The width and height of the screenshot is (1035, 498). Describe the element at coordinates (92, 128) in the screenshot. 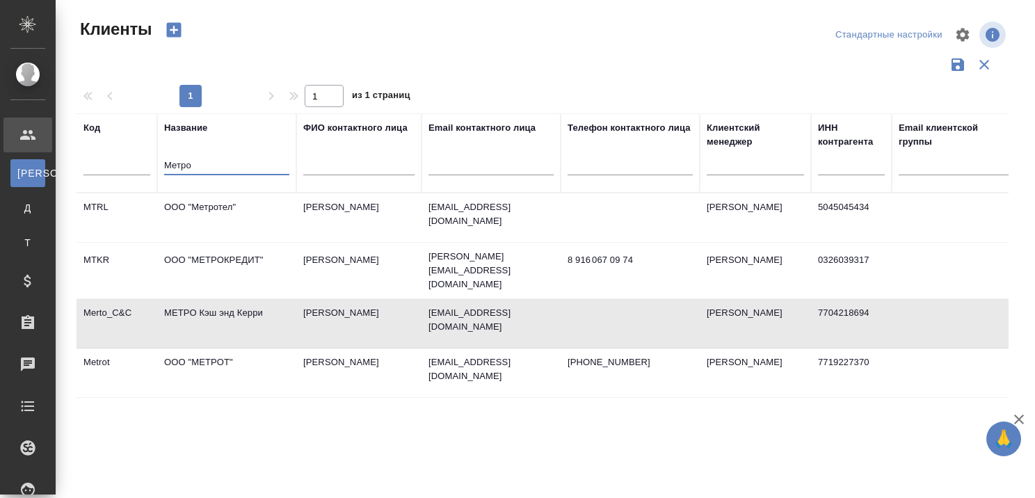

I see `div: Код` at that location.